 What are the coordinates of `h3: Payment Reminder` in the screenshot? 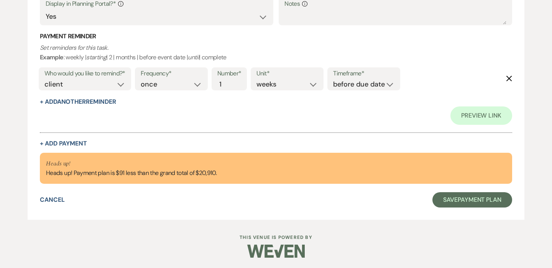 It's located at (276, 36).